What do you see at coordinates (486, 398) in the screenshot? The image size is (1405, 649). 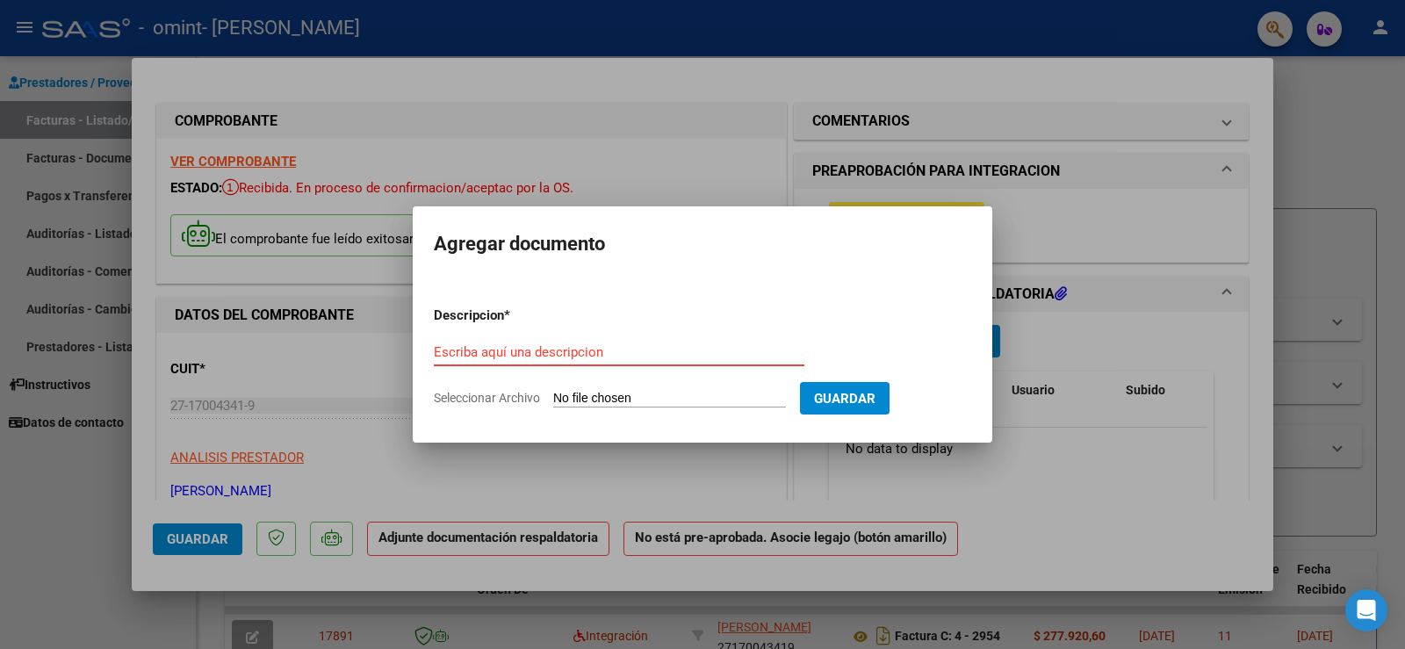 I see `span: Seleccionar Archivo` at bounding box center [486, 398].